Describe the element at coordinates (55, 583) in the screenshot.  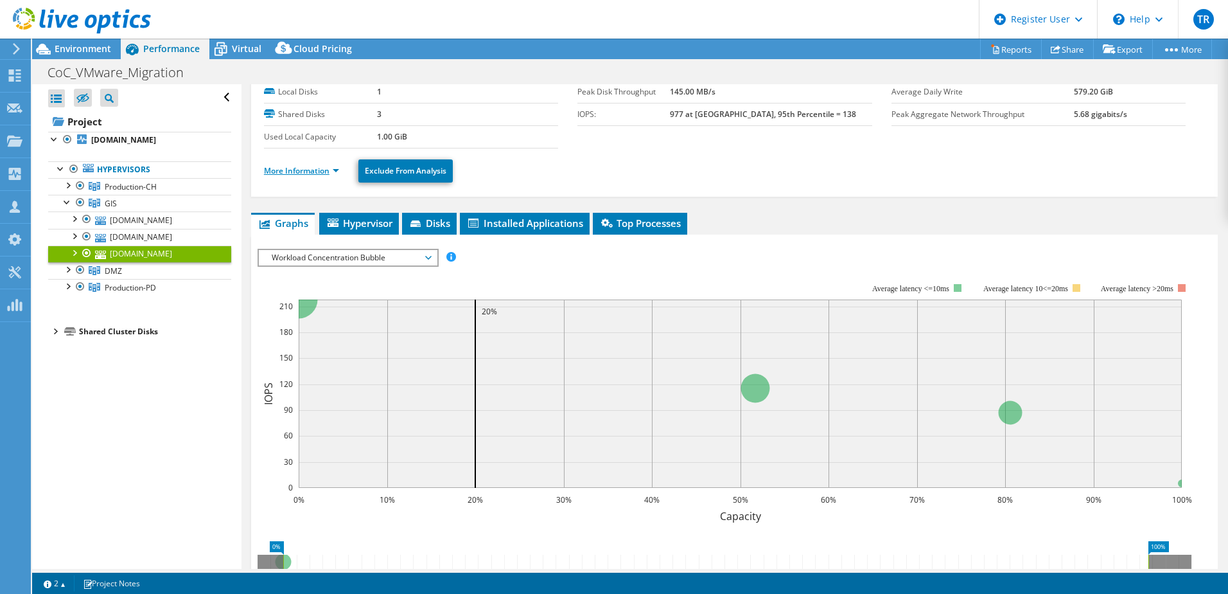
I see `a: 2` at that location.